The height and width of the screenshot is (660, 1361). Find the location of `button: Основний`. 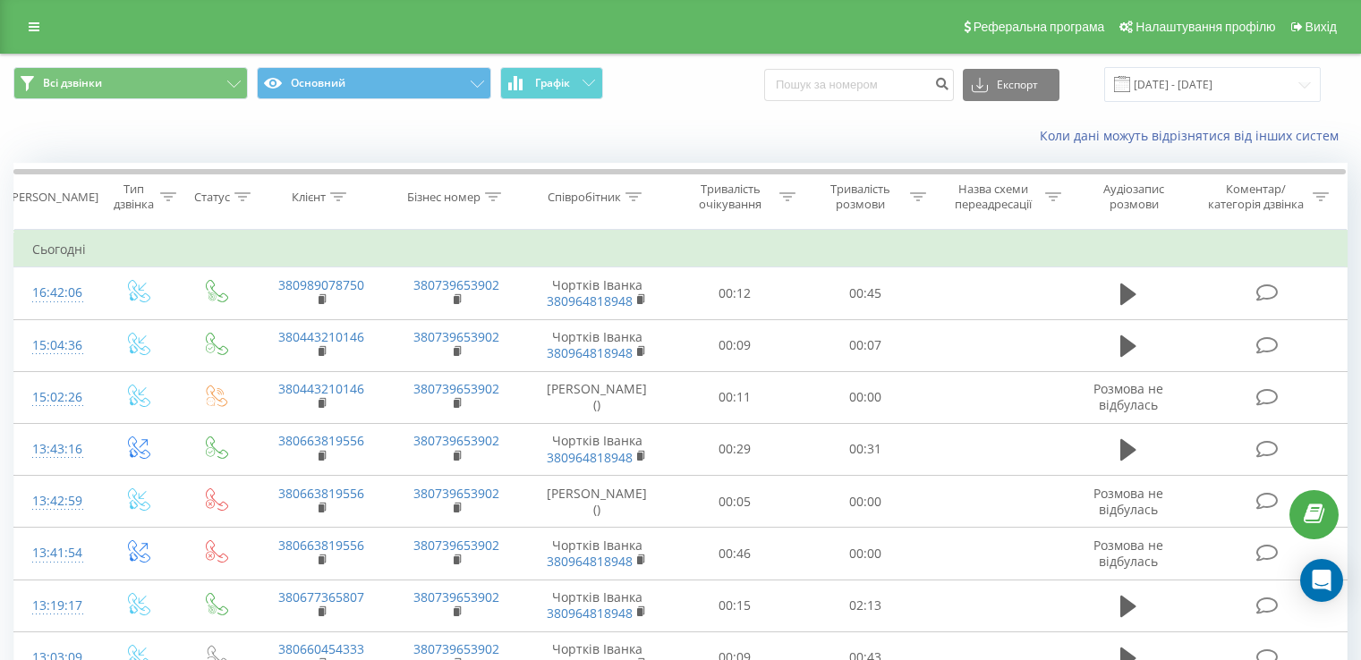

button: Основний is located at coordinates (374, 83).